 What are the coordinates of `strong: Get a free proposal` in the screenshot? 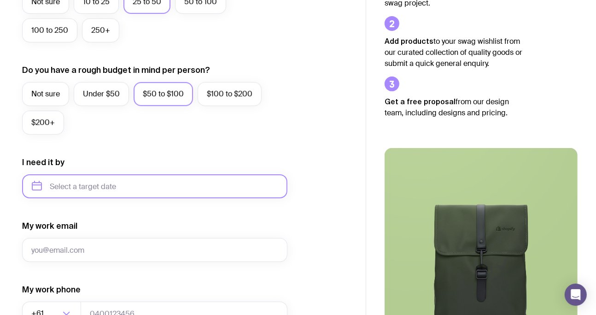 It's located at (420, 101).